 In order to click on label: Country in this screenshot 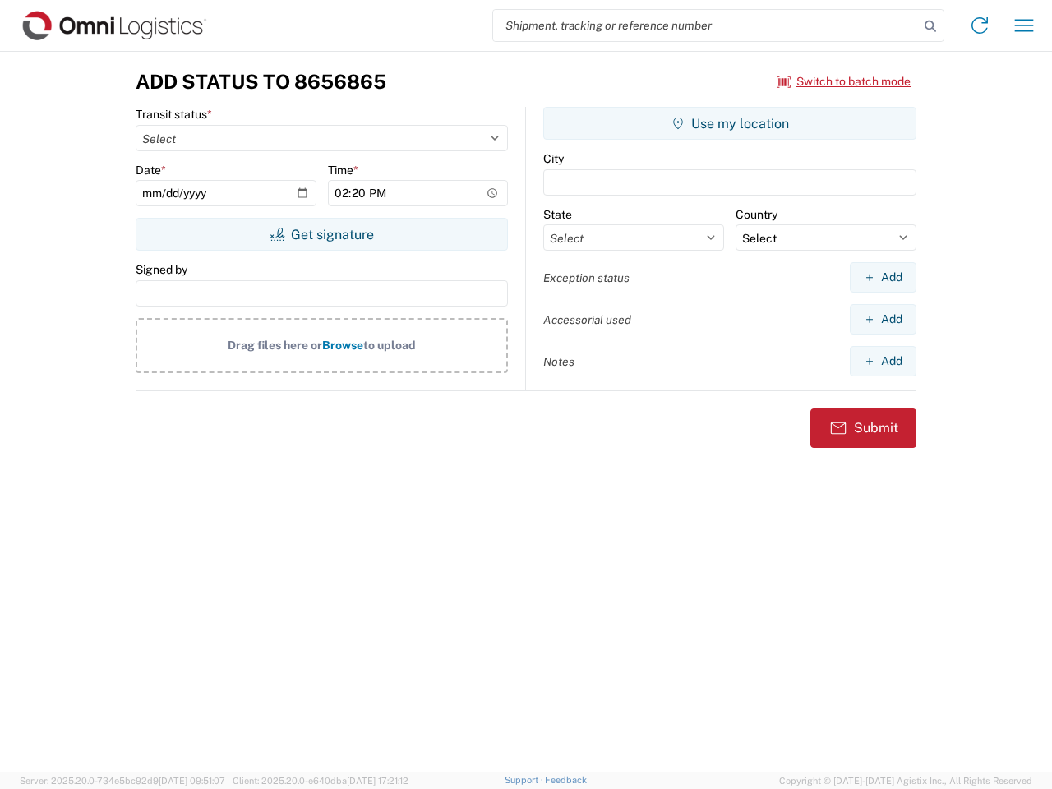, I will do `click(756, 215)`.